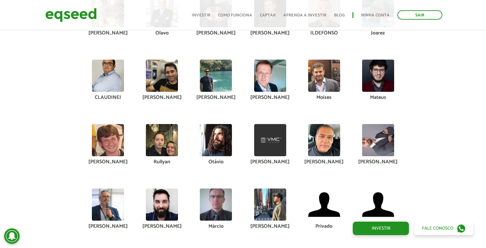  Describe the element at coordinates (108, 76) in the screenshot. I see `img: picture-126279-1756095177.png` at that location.